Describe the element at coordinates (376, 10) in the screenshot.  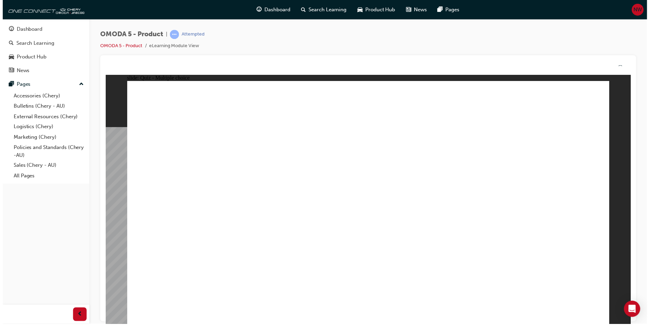
I see `a: car-iconProduct Hub` at that location.